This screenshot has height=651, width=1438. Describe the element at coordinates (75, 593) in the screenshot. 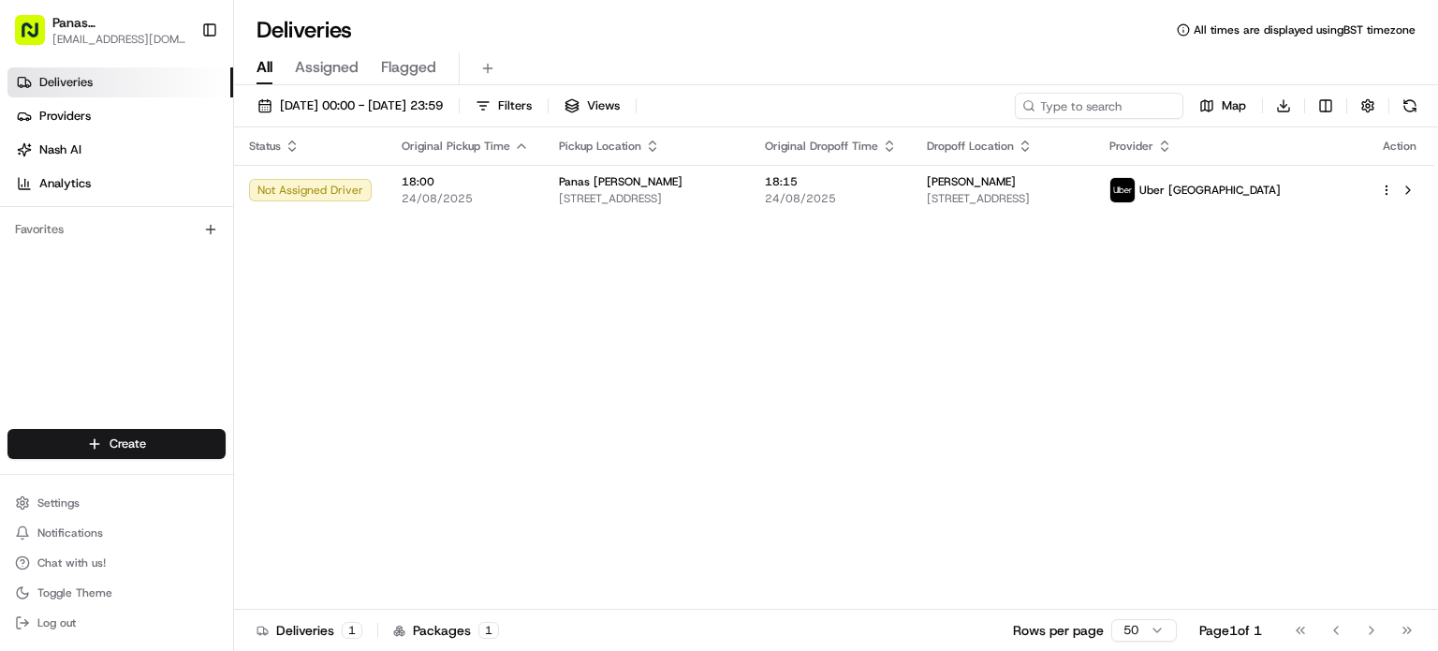

I see `span: Toggle Theme` at that location.